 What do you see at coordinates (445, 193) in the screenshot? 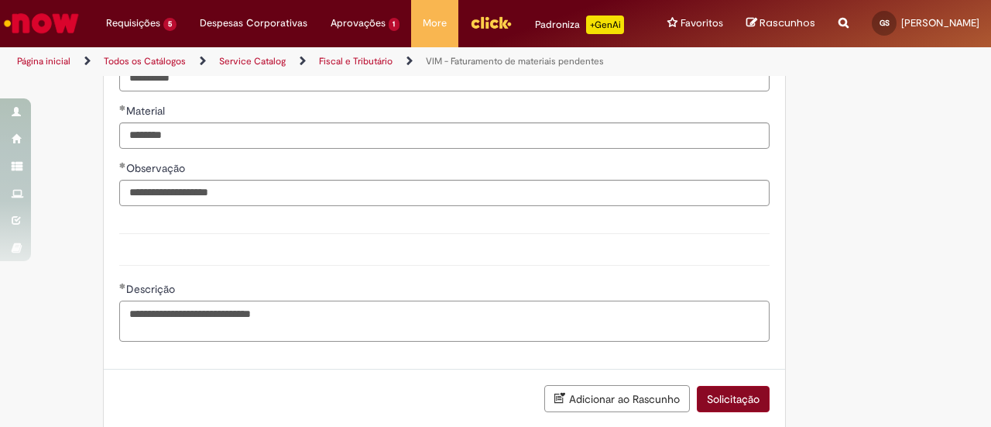
I see `input: Observação` at bounding box center [445, 193].